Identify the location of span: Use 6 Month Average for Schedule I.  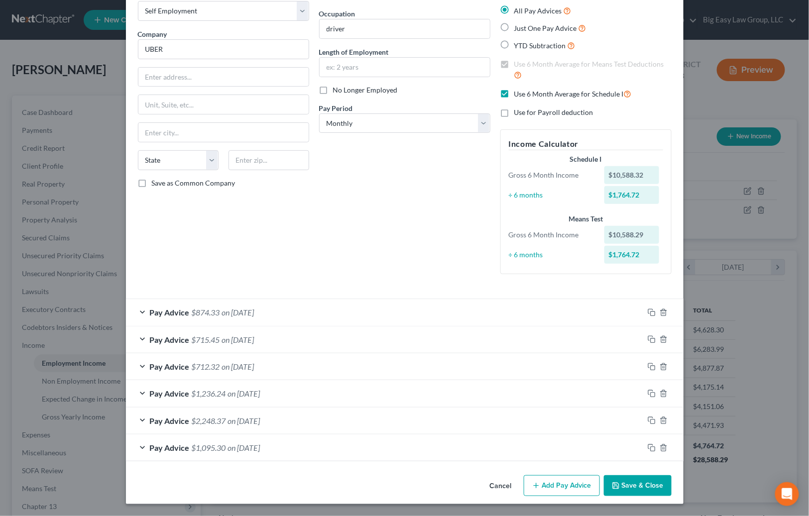
(569, 94).